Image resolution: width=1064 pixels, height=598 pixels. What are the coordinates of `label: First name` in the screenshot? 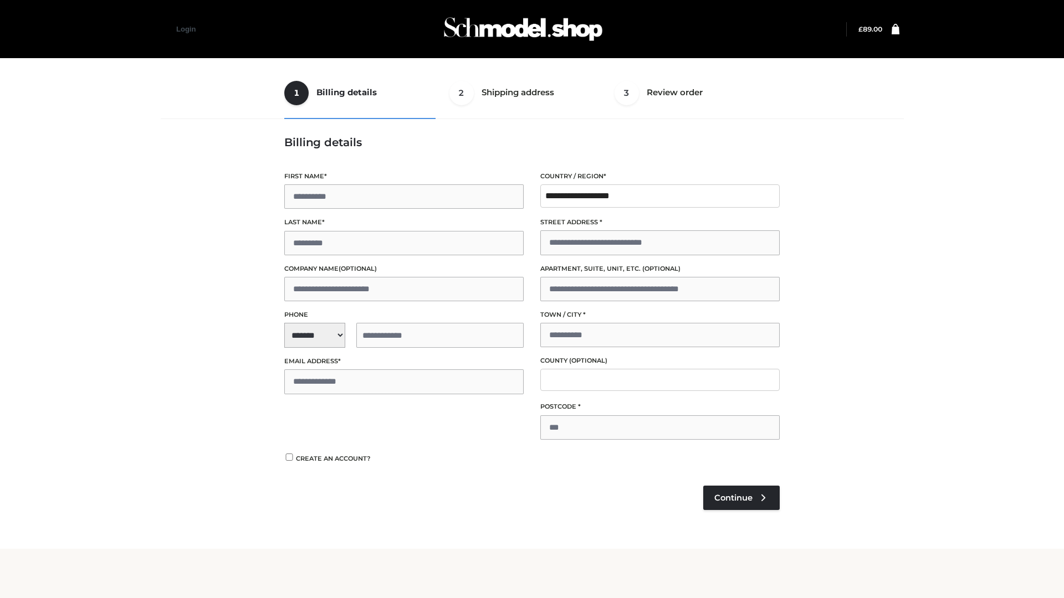 It's located at (404, 176).